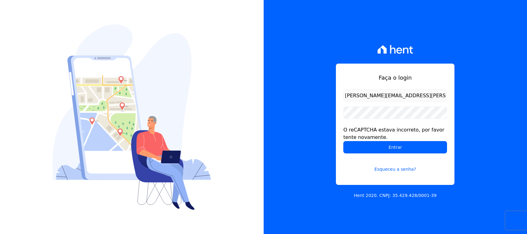 The width and height of the screenshot is (527, 234). Describe the element at coordinates (395, 195) in the screenshot. I see `p: Hent 2020. CNPJ: 35.429.428/0001-39` at that location.